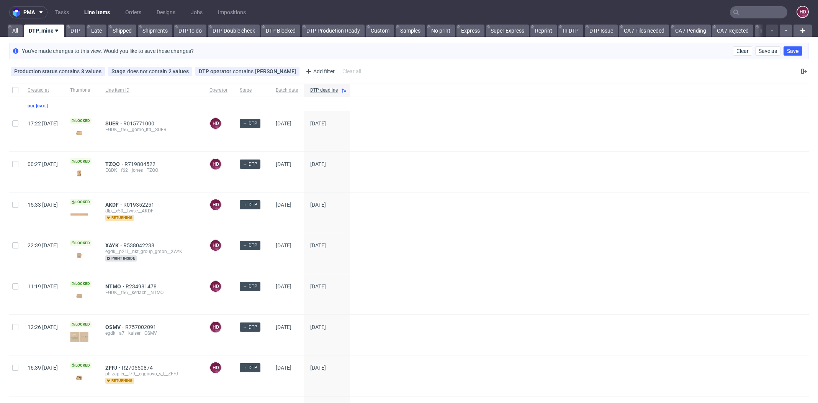 The image size is (818, 403). Describe the element at coordinates (114, 205) in the screenshot. I see `span: AKDF` at that location.